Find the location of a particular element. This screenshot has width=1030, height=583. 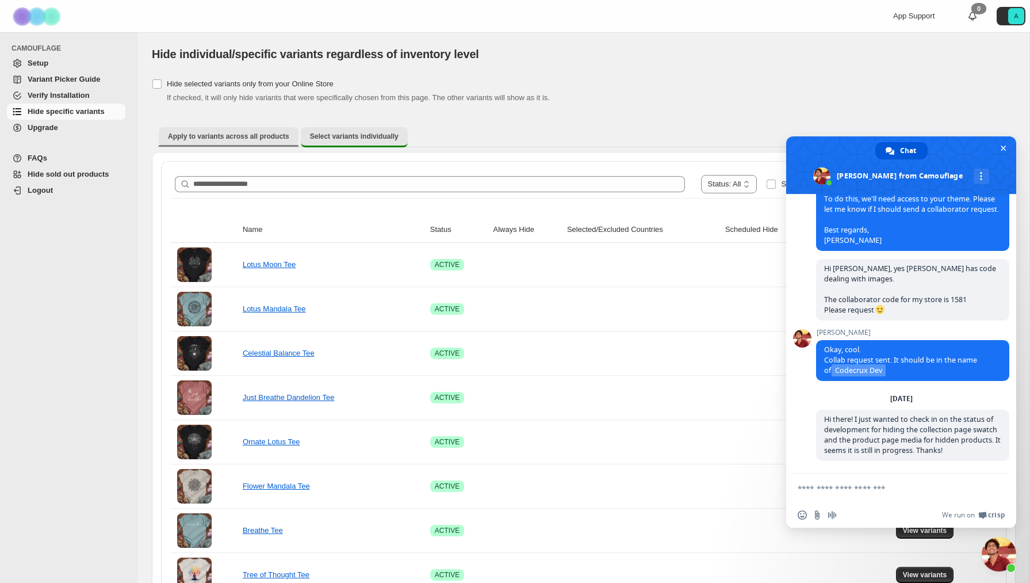

a: Lotus Mandala Tee is located at coordinates (274, 308).